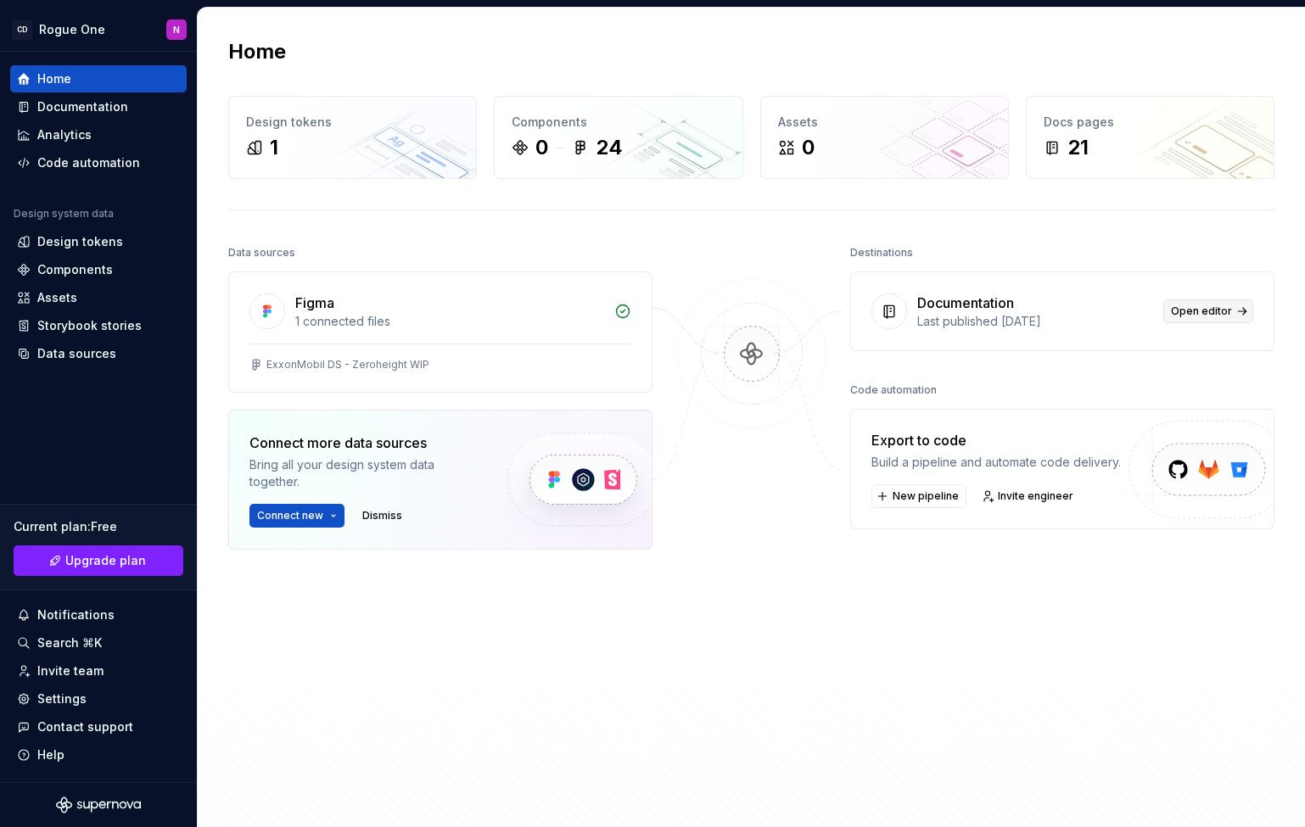  I want to click on span: Open editor, so click(1202, 311).